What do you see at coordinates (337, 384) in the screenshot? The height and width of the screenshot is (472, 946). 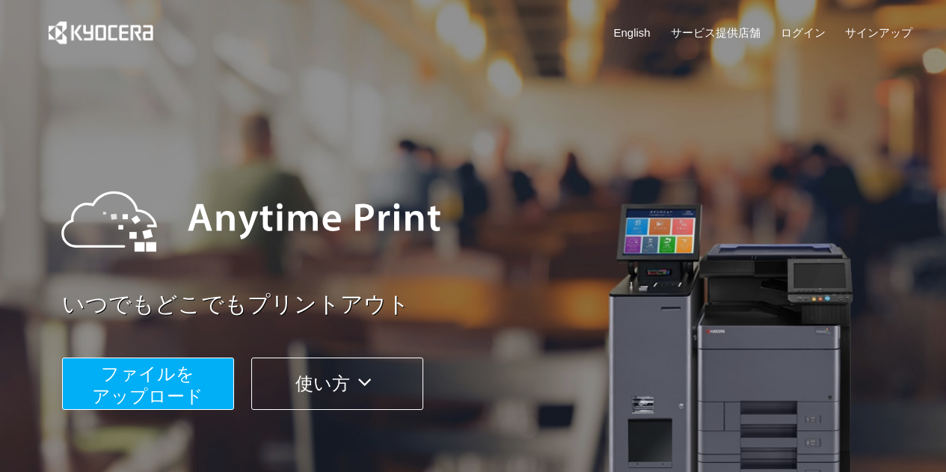 I see `button: 使い方` at bounding box center [337, 384].